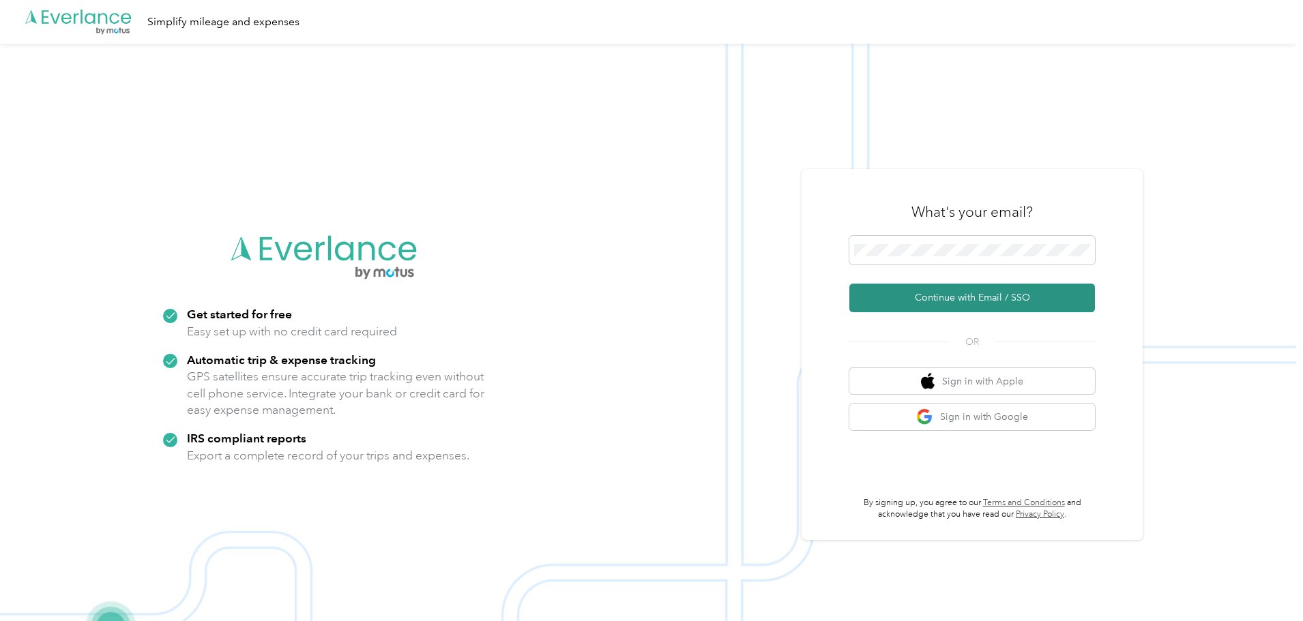  What do you see at coordinates (972, 342) in the screenshot?
I see `span: OR` at bounding box center [972, 342].